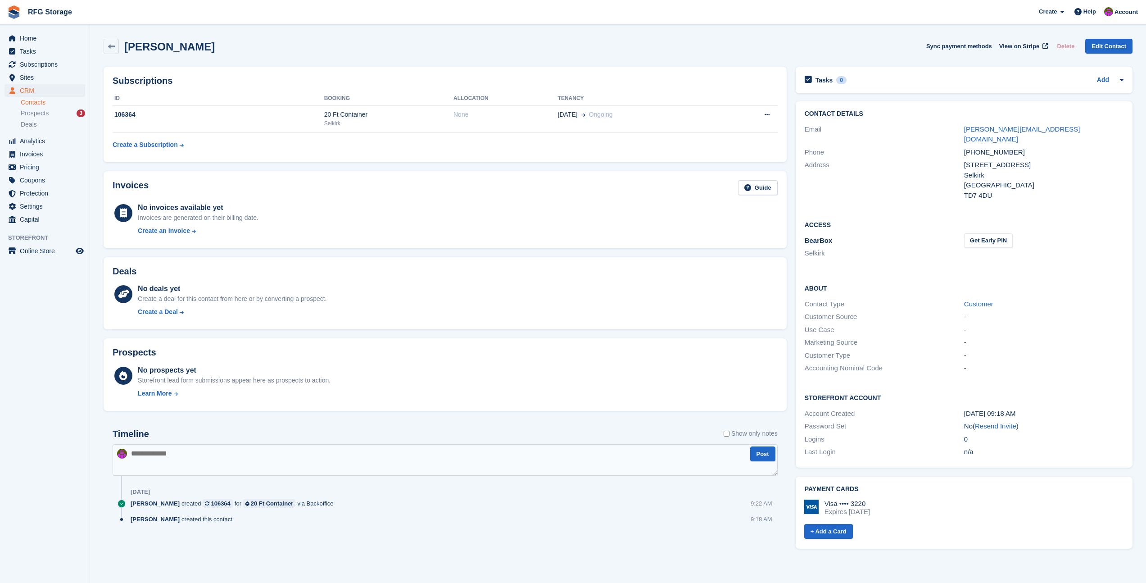 This screenshot has width=1146, height=583. What do you see at coordinates (145, 145) in the screenshot?
I see `div: Create a Subscription` at bounding box center [145, 145].